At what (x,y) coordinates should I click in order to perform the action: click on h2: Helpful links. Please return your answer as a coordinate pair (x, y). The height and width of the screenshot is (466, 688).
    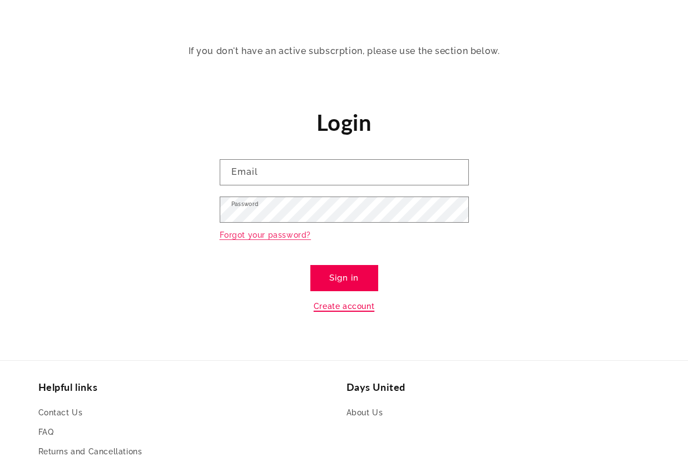
    Looking at the image, I should click on (190, 387).